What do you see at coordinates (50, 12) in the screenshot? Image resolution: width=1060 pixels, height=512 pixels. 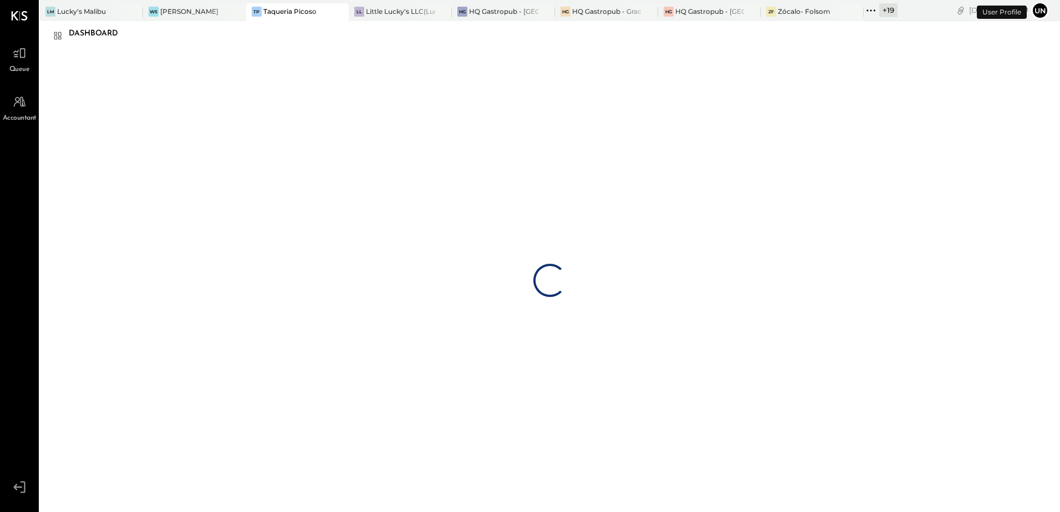 I see `div: LM` at bounding box center [50, 12].